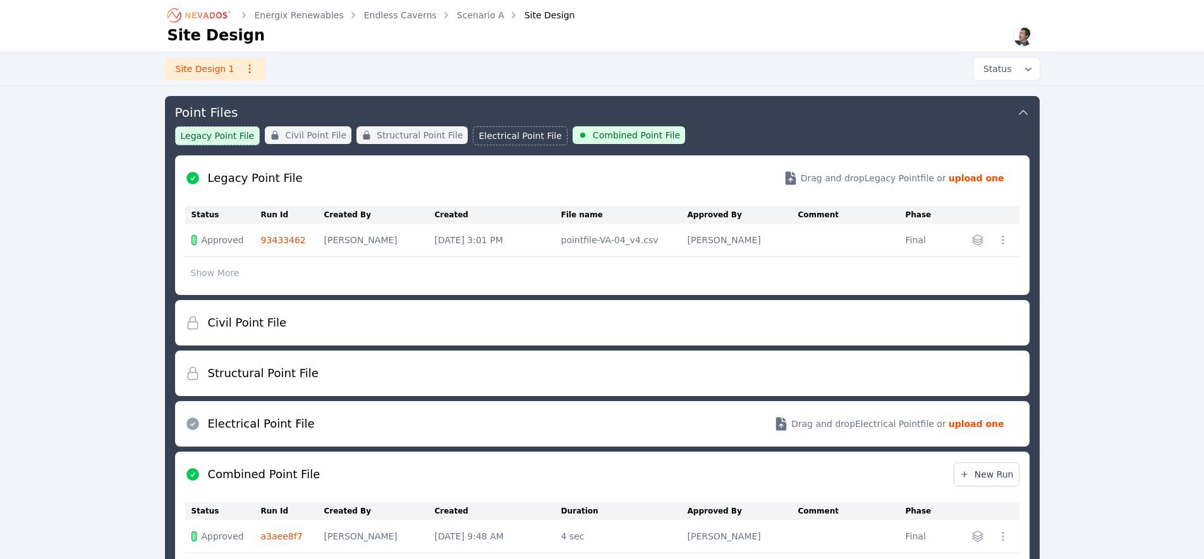 The height and width of the screenshot is (559, 1204). What do you see at coordinates (263, 374) in the screenshot?
I see `h2: Structural Point File` at bounding box center [263, 374].